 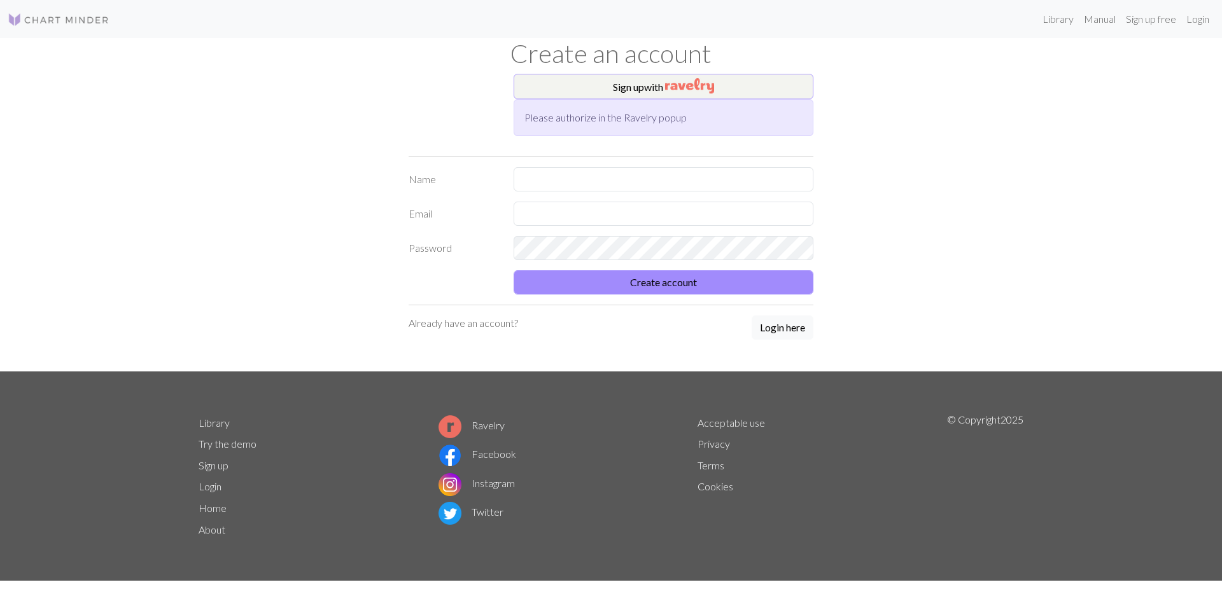 I want to click on a: Manual, so click(x=1100, y=19).